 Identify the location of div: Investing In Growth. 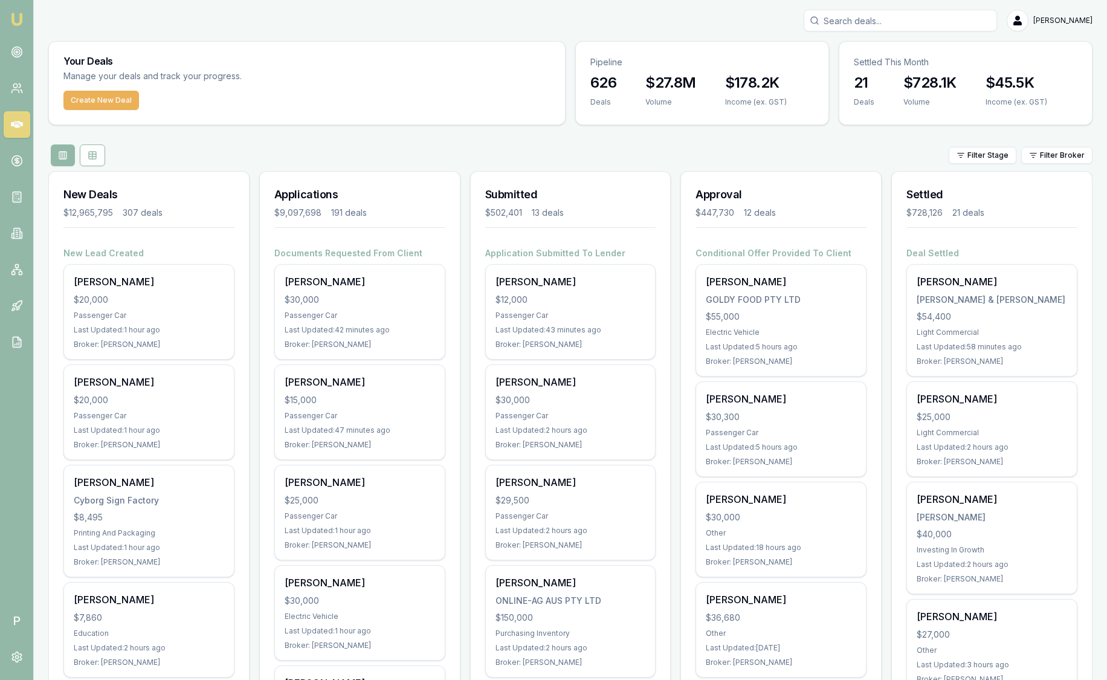
(991, 550).